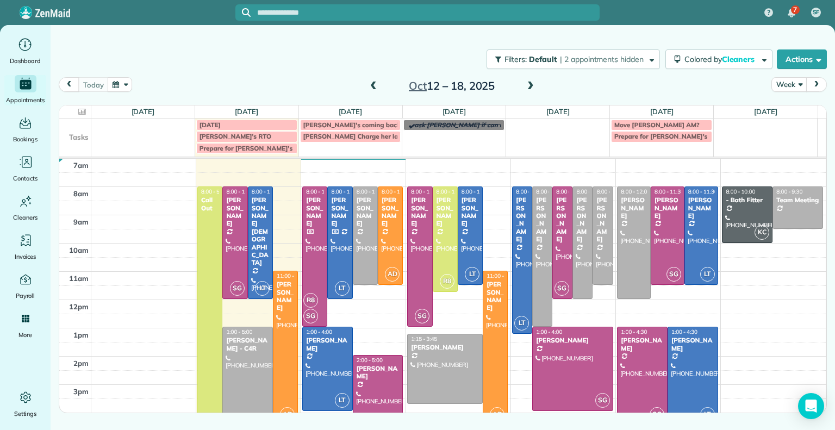 The image size is (835, 430). I want to click on span: 7, so click(794, 10).